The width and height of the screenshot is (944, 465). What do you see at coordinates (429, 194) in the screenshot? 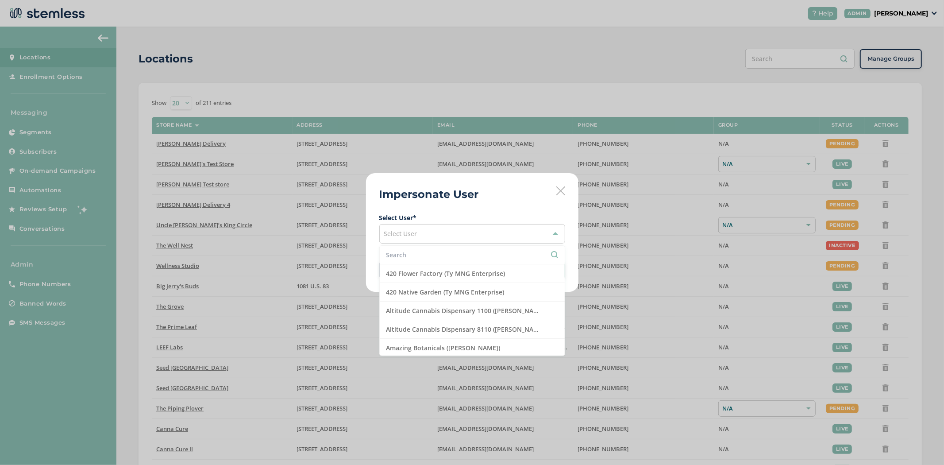
I see `h2: Impersonate User` at bounding box center [429, 194].